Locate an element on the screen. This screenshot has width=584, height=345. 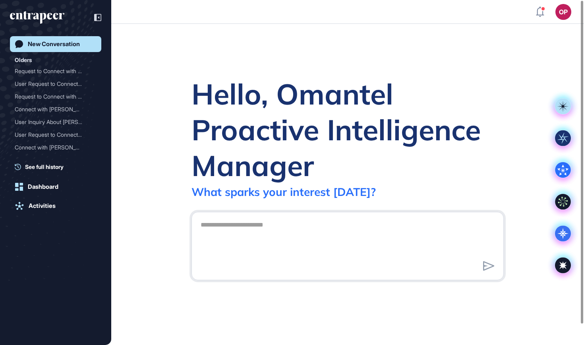
a: New Conversation is located at coordinates (56, 44).